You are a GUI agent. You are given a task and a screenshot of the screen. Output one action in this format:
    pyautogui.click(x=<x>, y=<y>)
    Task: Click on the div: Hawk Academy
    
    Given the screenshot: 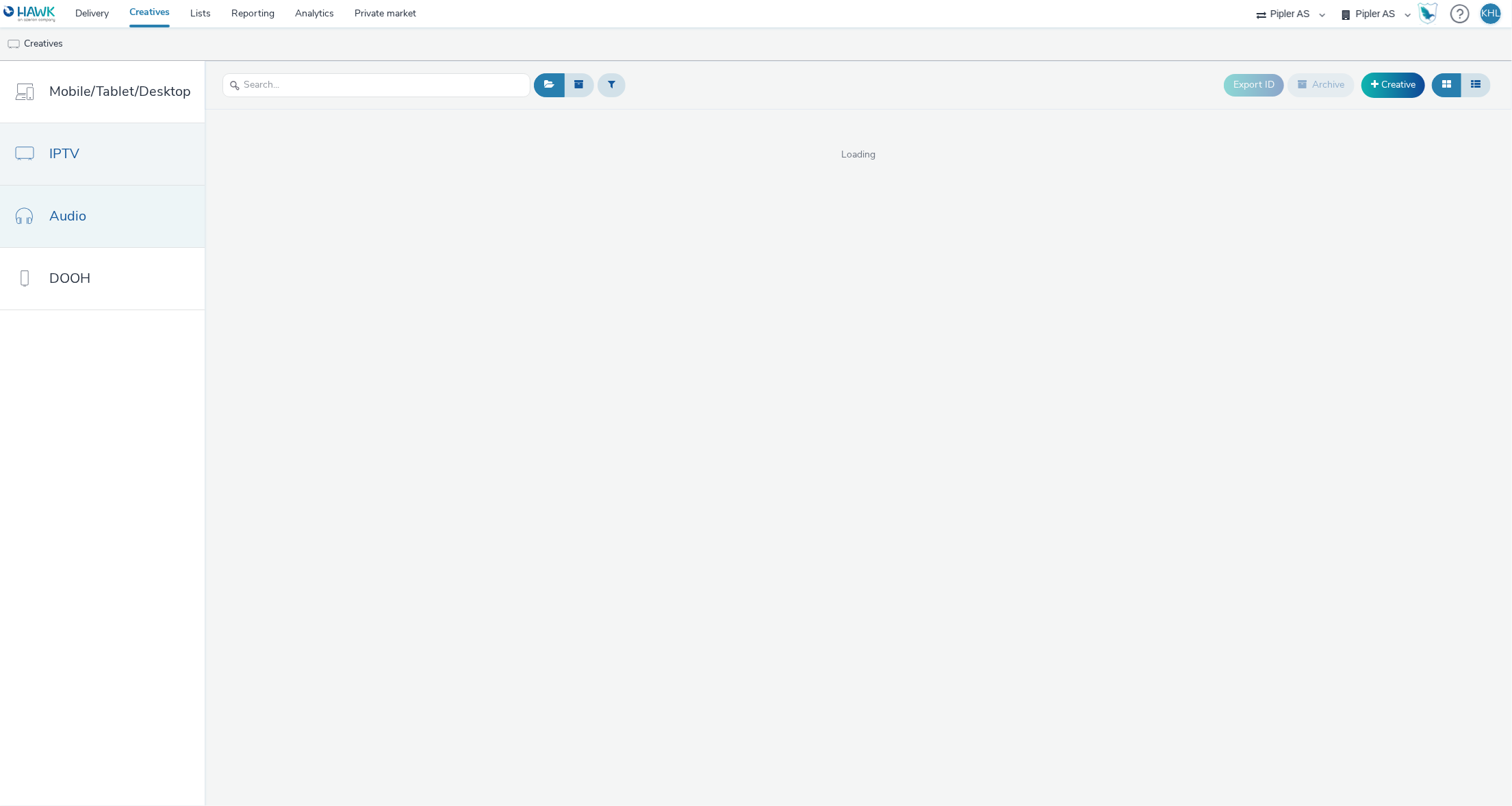 What is the action you would take?
    pyautogui.click(x=1428, y=14)
    